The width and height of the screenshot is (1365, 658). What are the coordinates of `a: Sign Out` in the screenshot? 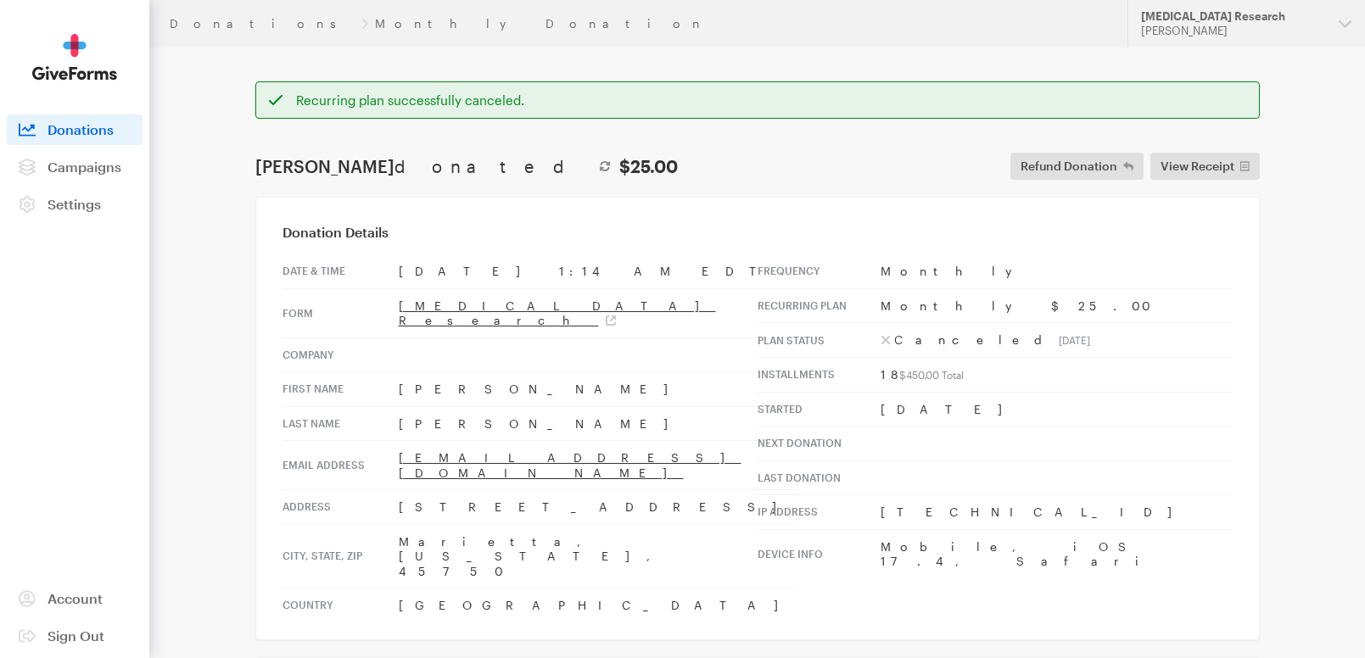 It's located at (75, 636).